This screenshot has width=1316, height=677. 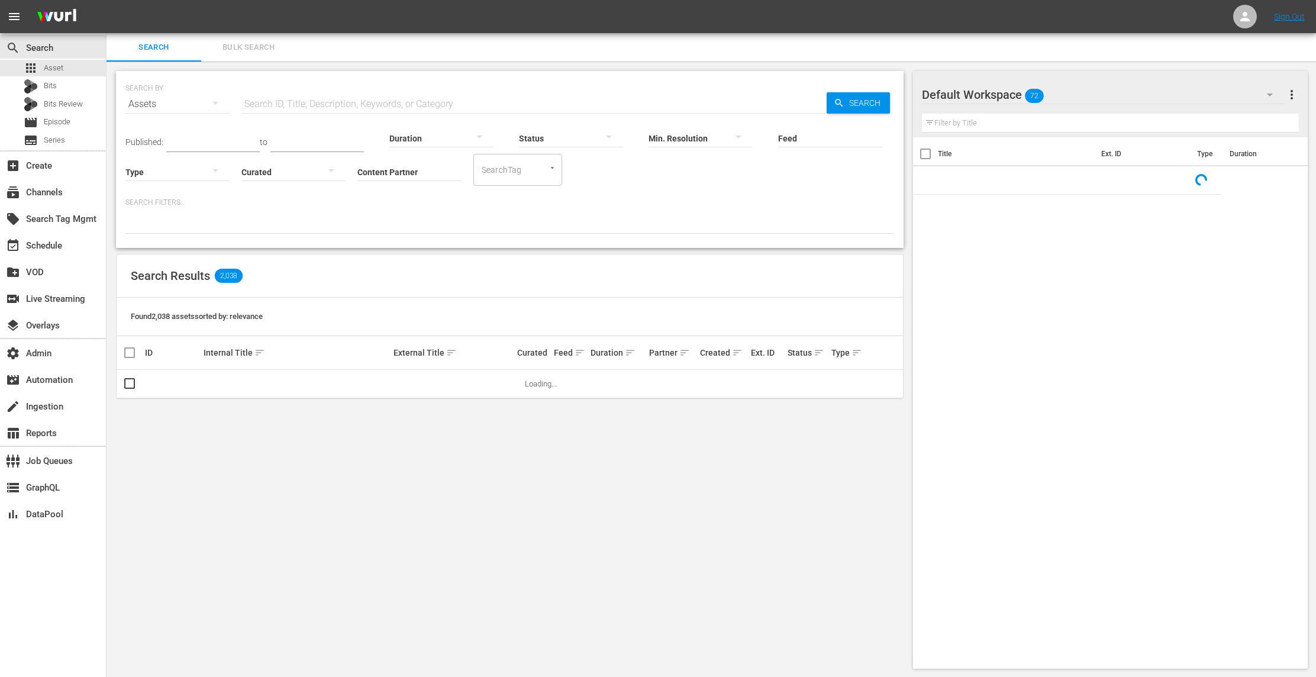 What do you see at coordinates (31, 104) in the screenshot?
I see `div: Bits Review` at bounding box center [31, 104].